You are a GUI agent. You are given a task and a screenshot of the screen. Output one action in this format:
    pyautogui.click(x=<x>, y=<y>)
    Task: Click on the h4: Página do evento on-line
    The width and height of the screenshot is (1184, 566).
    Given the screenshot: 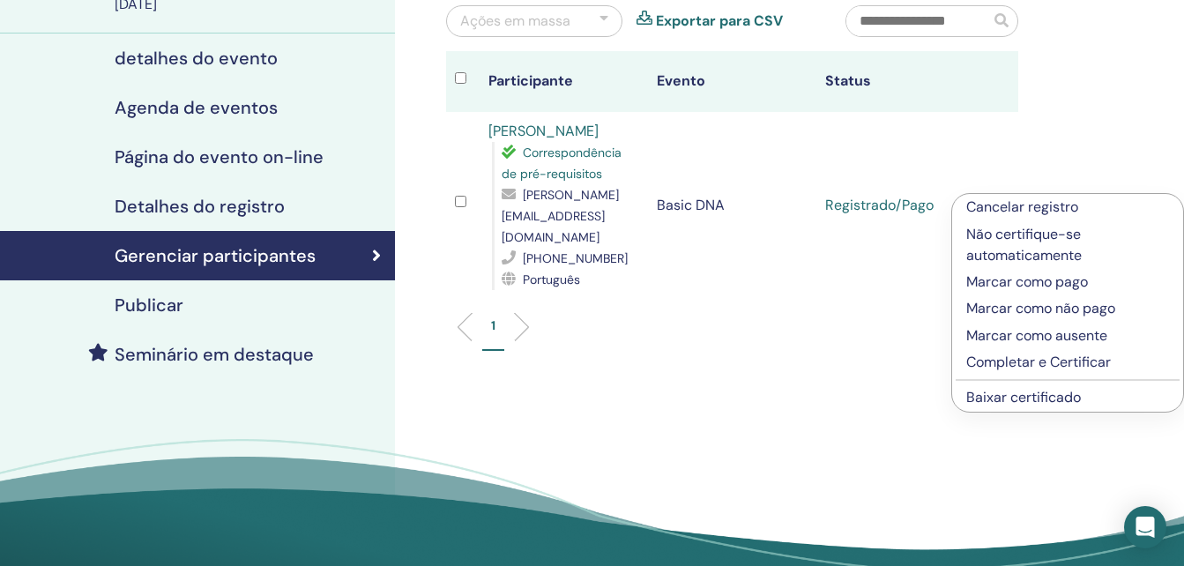 What is the action you would take?
    pyautogui.click(x=219, y=157)
    